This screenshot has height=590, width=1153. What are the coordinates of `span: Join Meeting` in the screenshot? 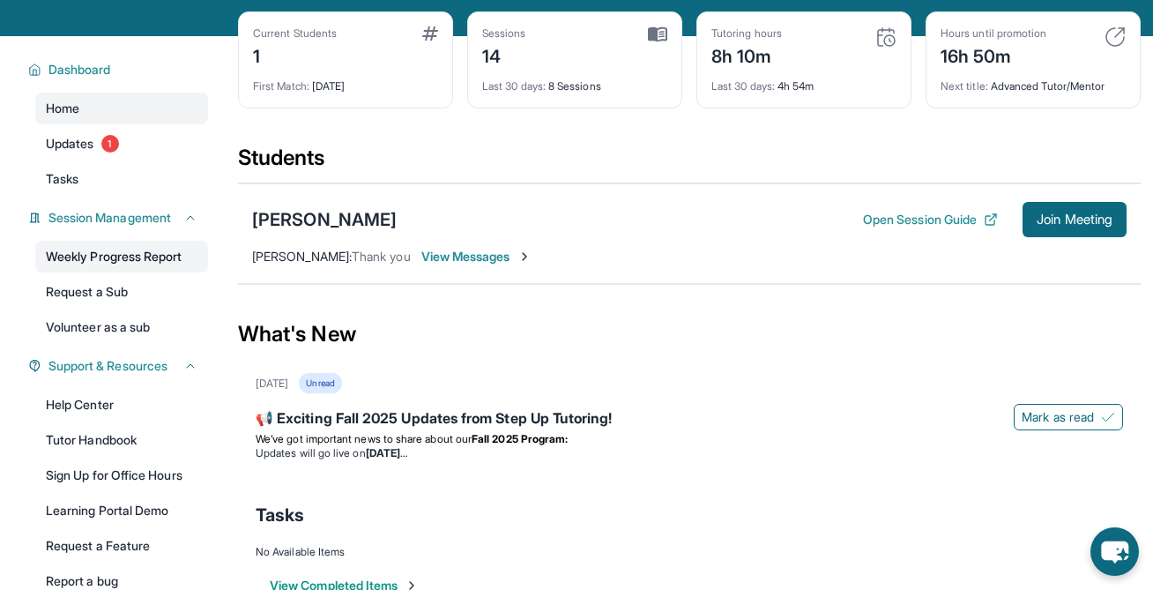 It's located at (1075, 220).